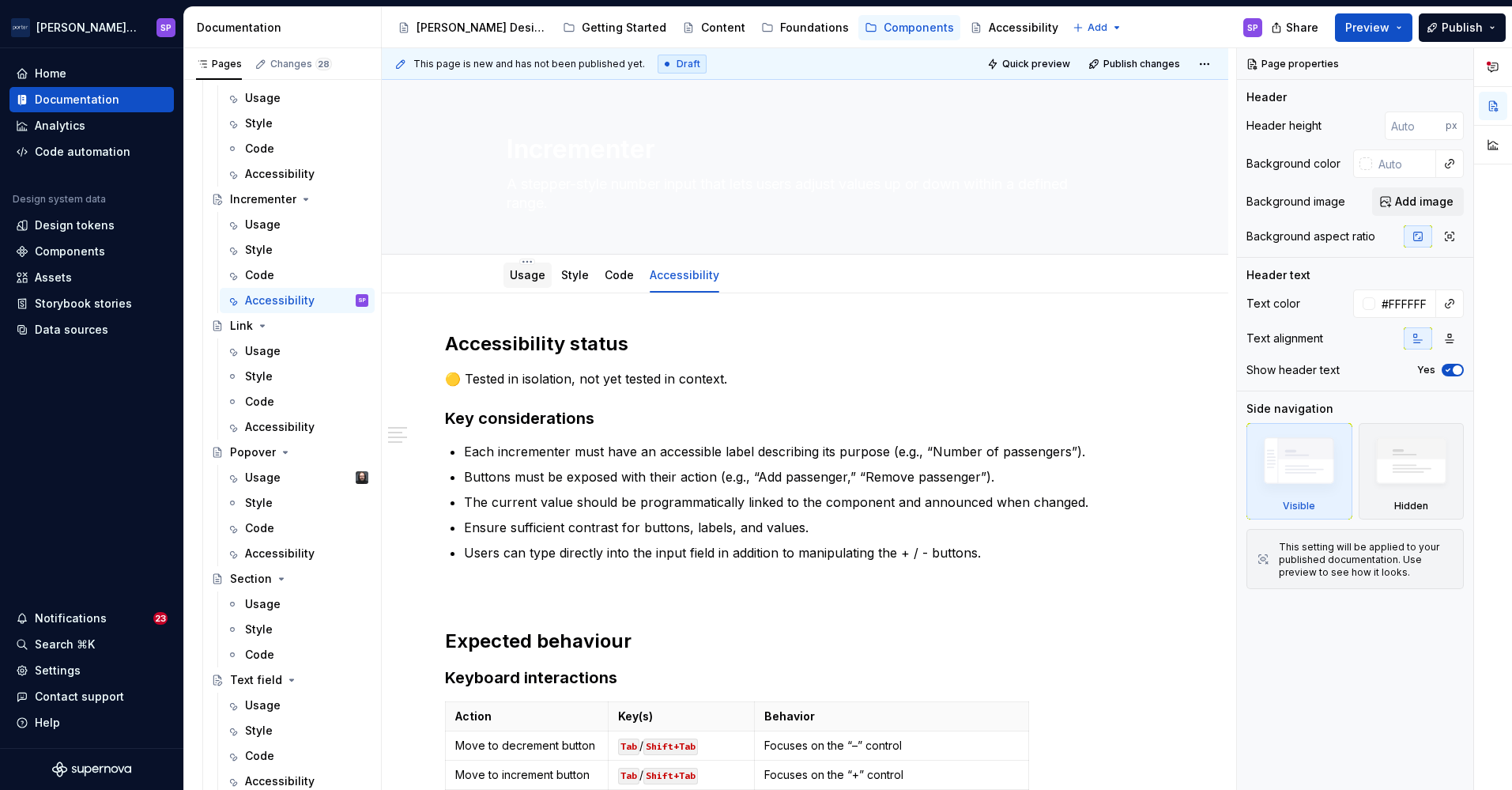 The width and height of the screenshot is (1512, 790). I want to click on a: AccessibilitySP, so click(297, 300).